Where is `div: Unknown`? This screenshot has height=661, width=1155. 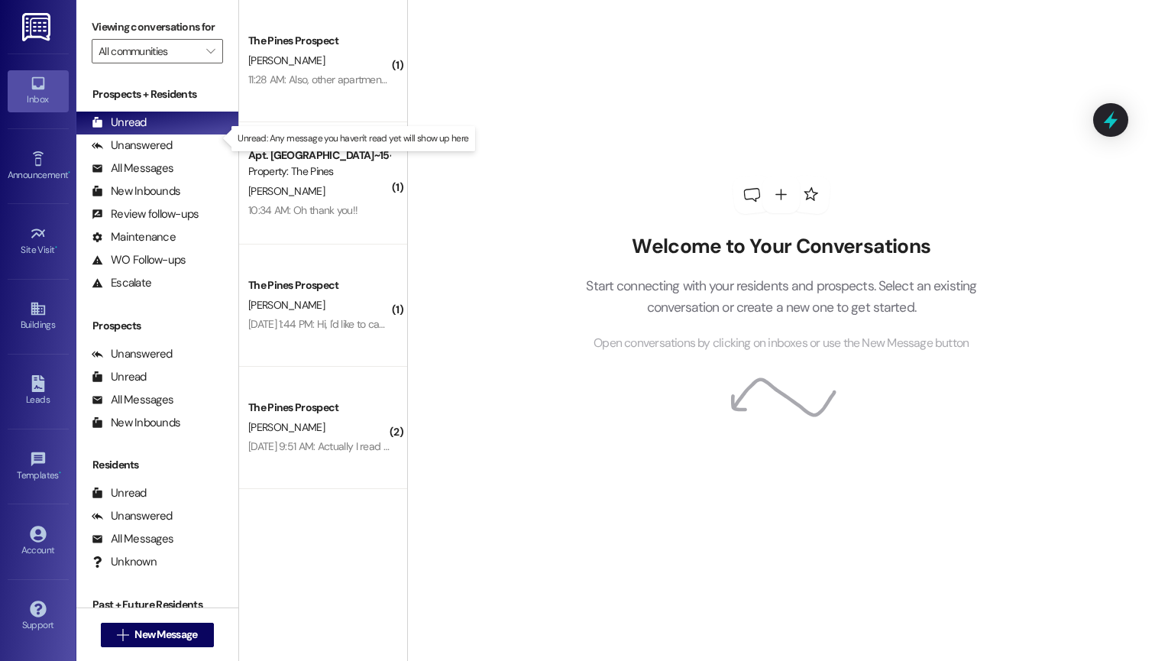 div: Unknown is located at coordinates (124, 562).